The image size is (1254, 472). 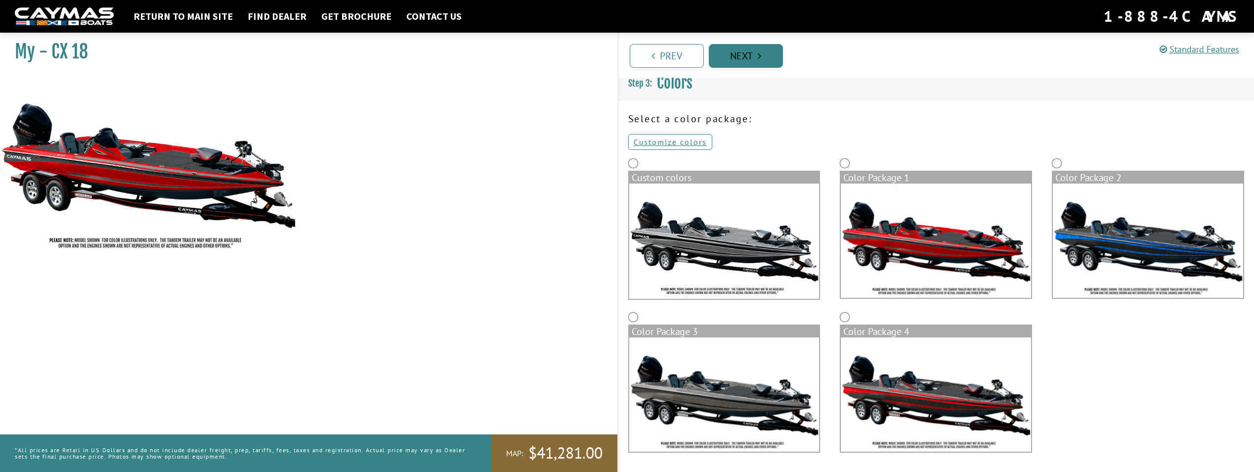 I want to click on div: Color Package 2, so click(x=1148, y=177).